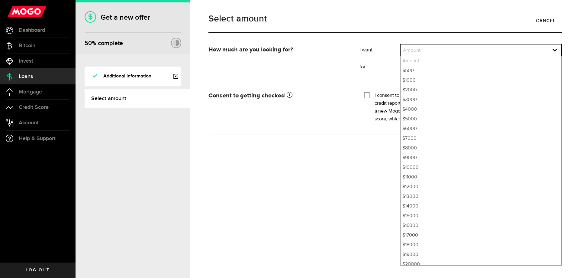 This screenshot has width=580, height=278. What do you see at coordinates (481, 167) in the screenshot?
I see `li: $10000` at bounding box center [481, 167].